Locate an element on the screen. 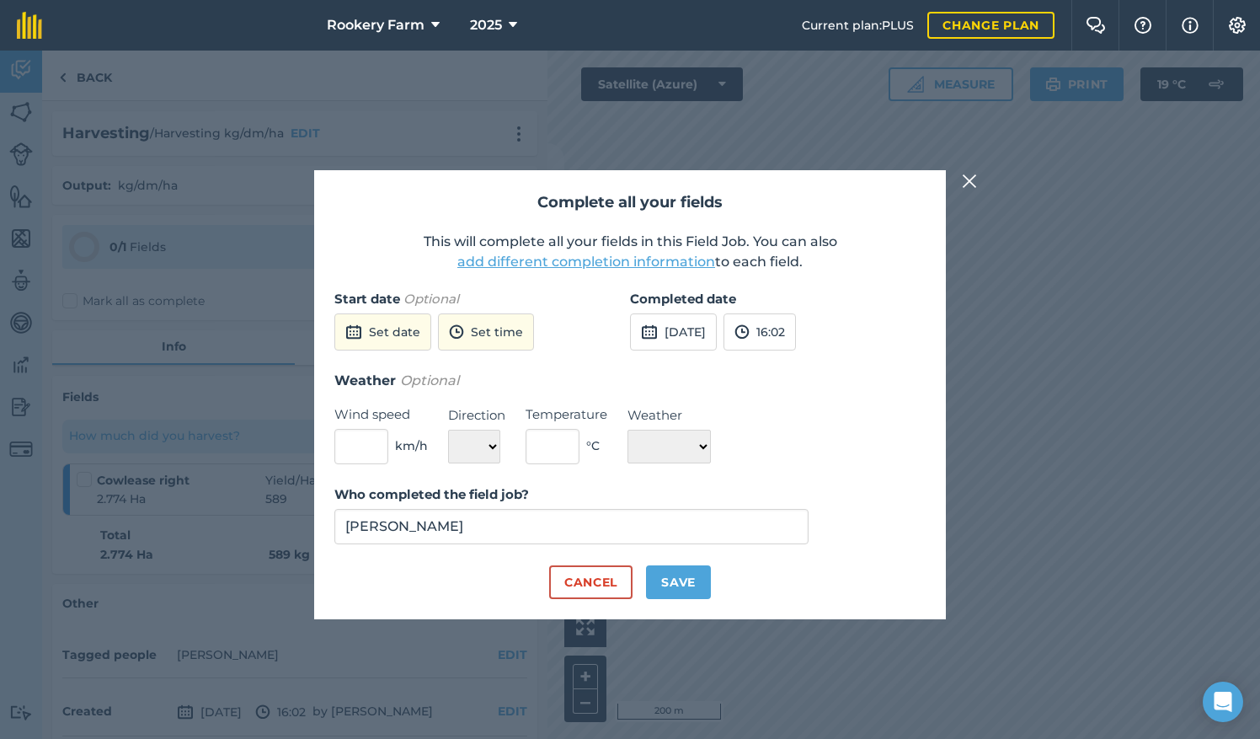 The image size is (1260, 739). label: Direction is located at coordinates (477, 415).